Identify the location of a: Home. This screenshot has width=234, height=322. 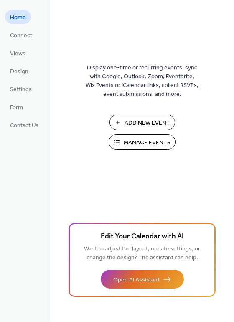
(18, 17).